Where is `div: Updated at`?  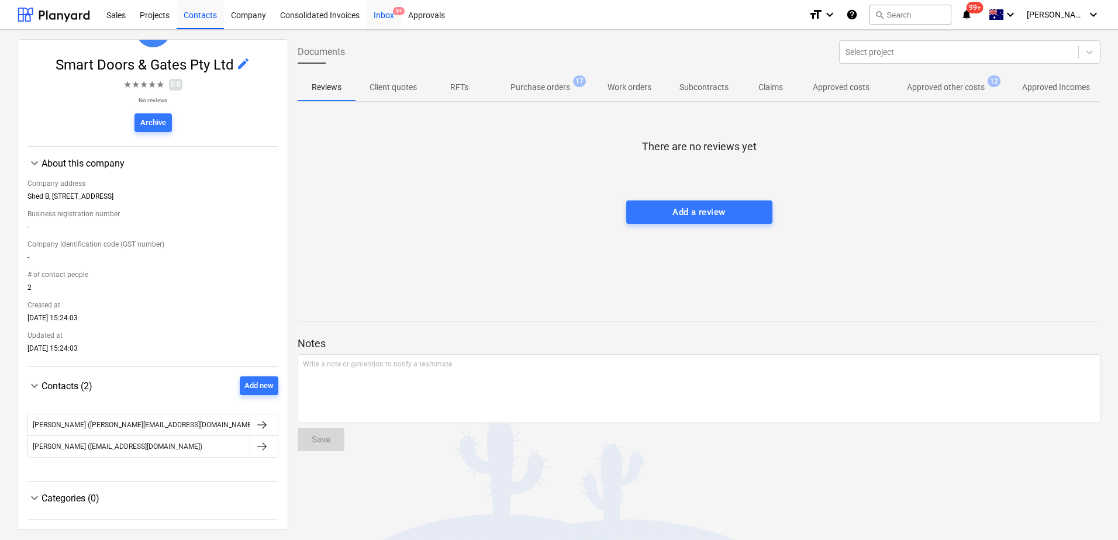 div: Updated at is located at coordinates (153, 336).